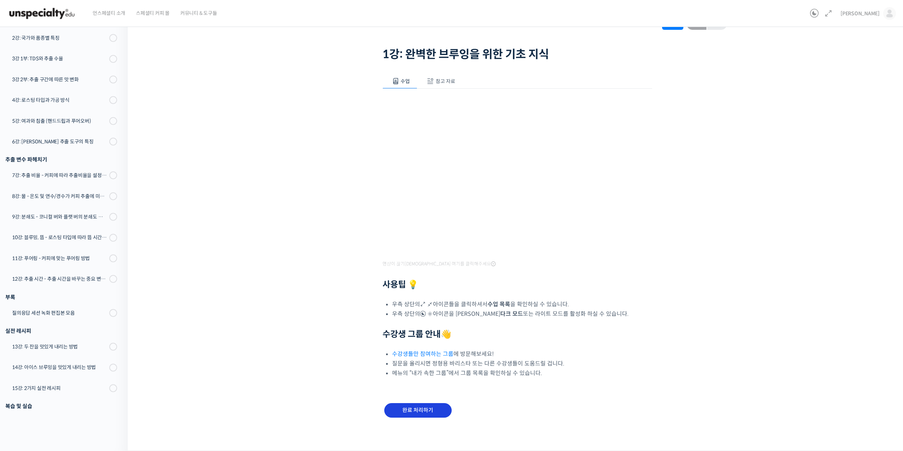 This screenshot has width=903, height=451. Describe the element at coordinates (60, 80) in the screenshot. I see `div: 3강 2부: 추출 구간에 따른 맛 변화` at that location.